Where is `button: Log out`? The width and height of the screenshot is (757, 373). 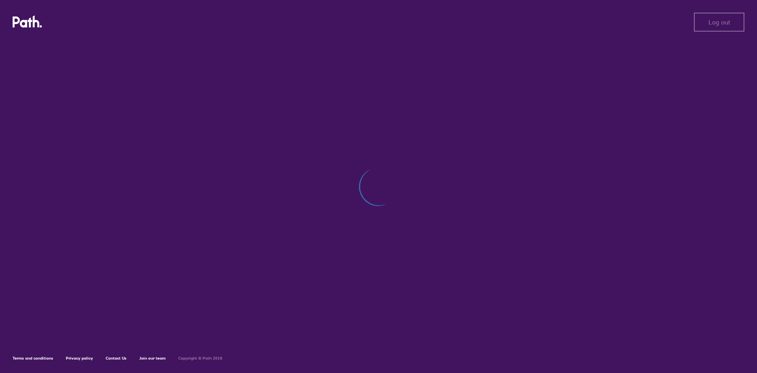
button: Log out is located at coordinates (720, 22).